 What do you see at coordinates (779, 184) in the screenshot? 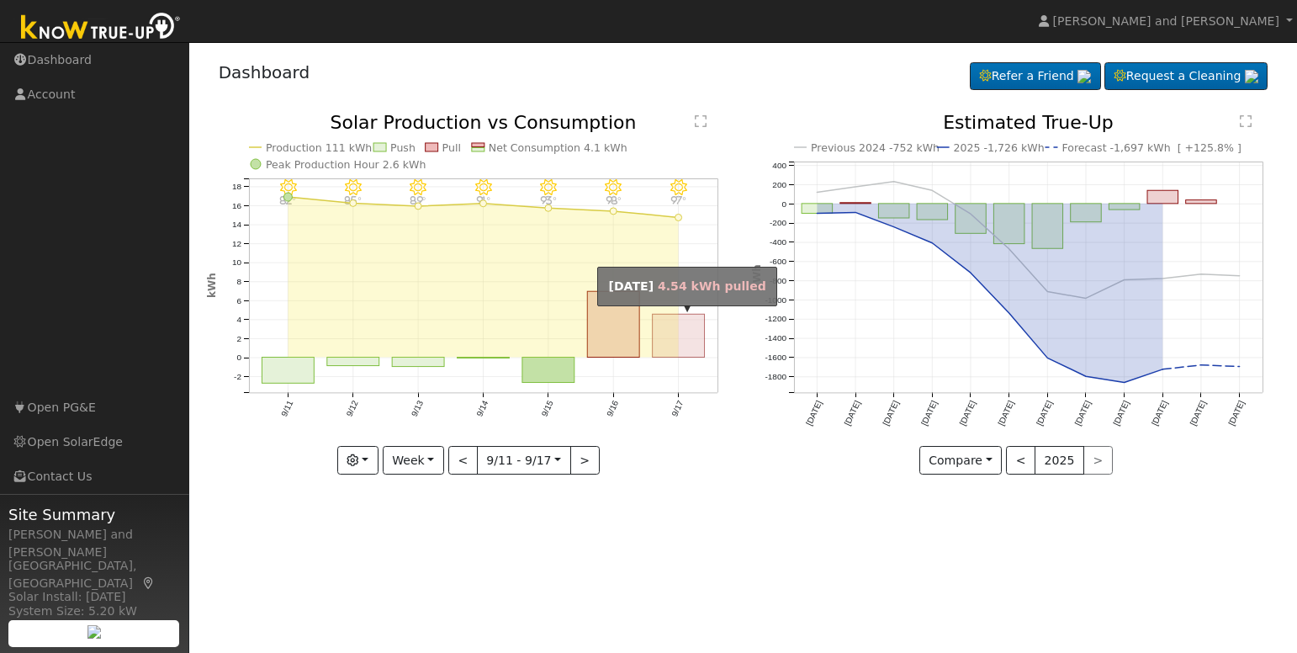
I see `text: 200` at bounding box center [779, 184].